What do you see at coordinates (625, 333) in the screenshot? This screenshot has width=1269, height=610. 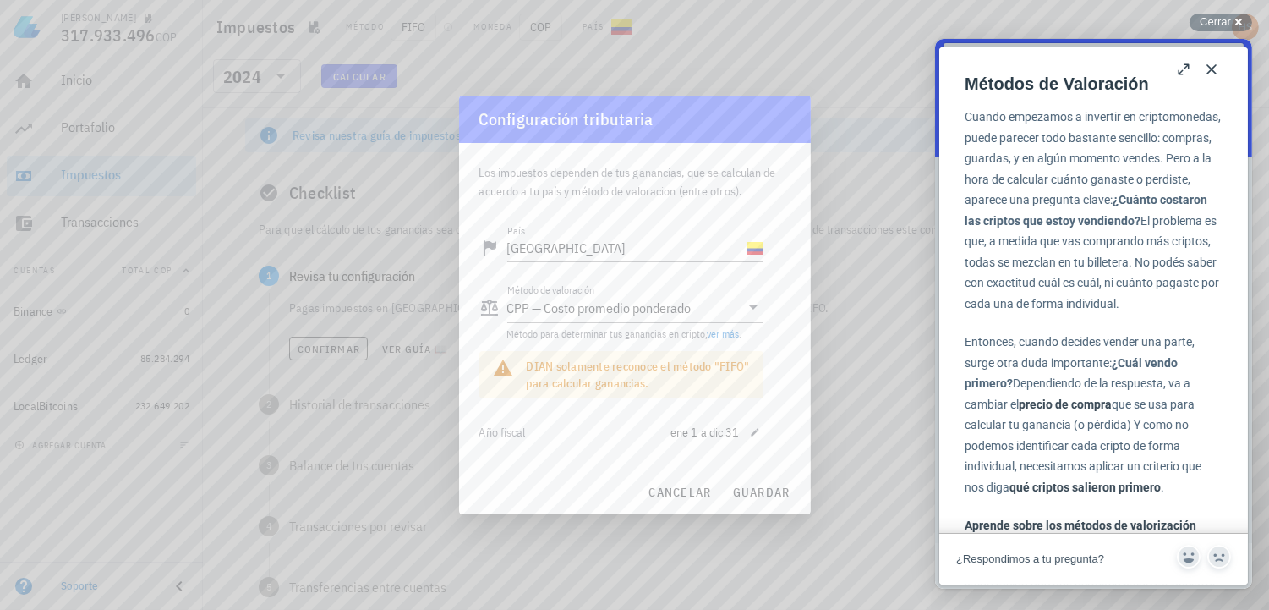 I see `span: Método para determinar tus ganancias en cripto, .` at bounding box center [625, 333].